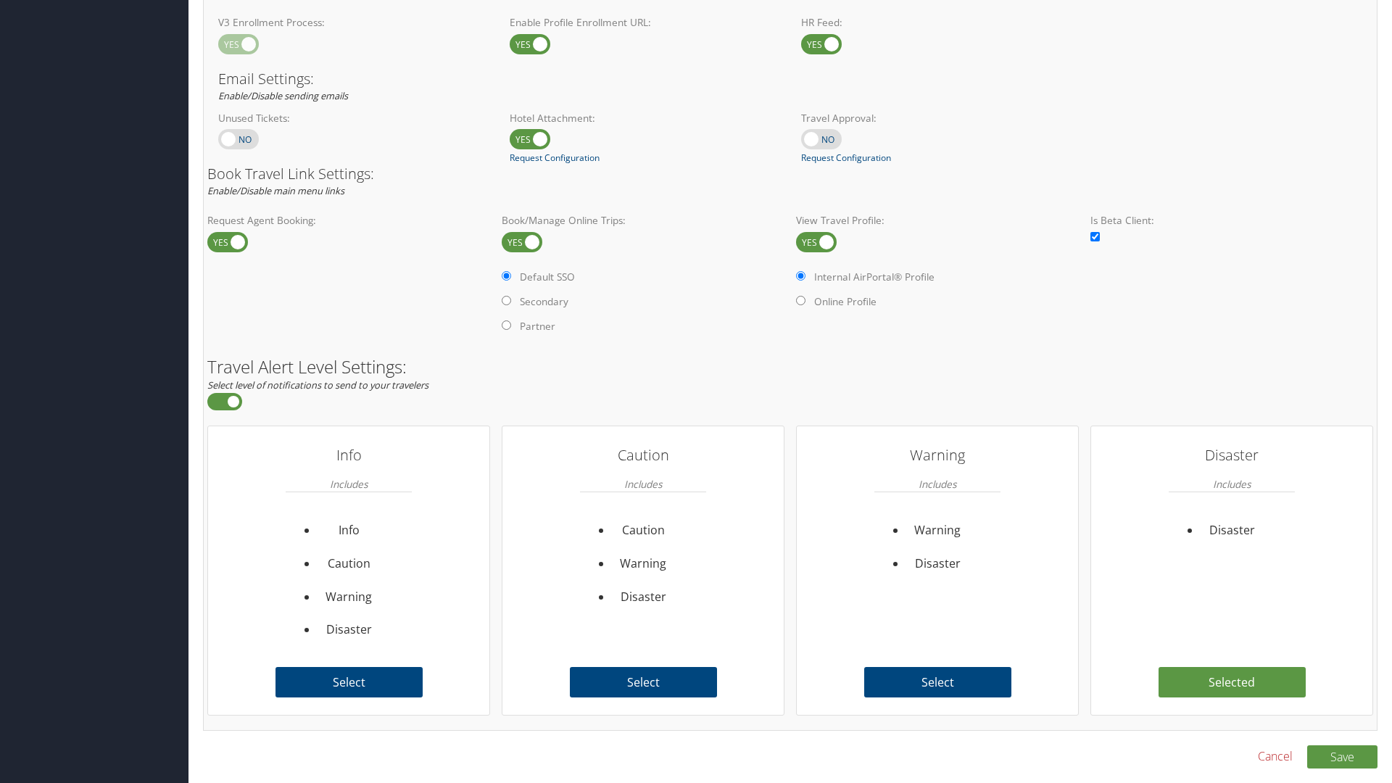 This screenshot has height=783, width=1392. What do you see at coordinates (275, 191) in the screenshot?
I see `em: Enable/Disable main menu links` at bounding box center [275, 191].